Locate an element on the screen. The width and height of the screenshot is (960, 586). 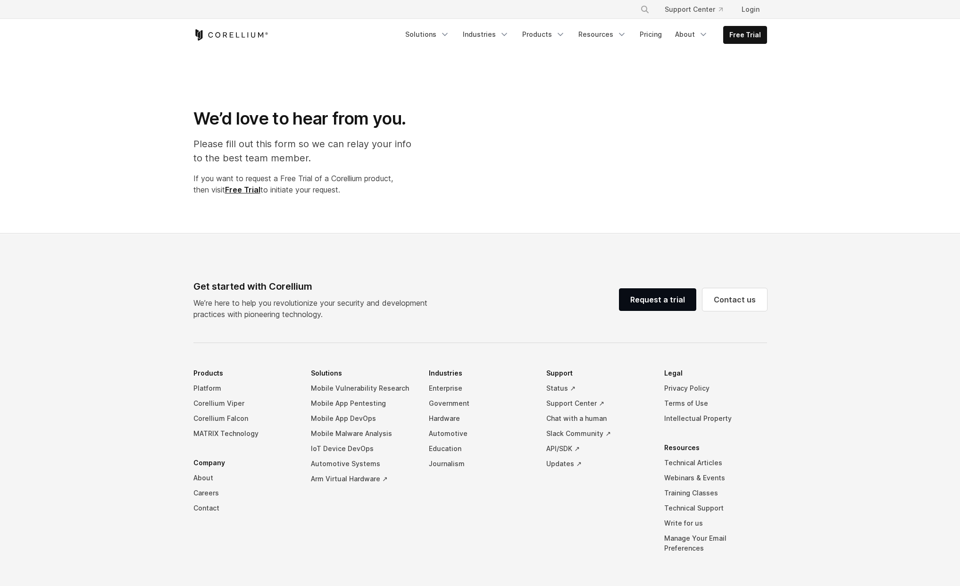
a: Login is located at coordinates (751, 9).